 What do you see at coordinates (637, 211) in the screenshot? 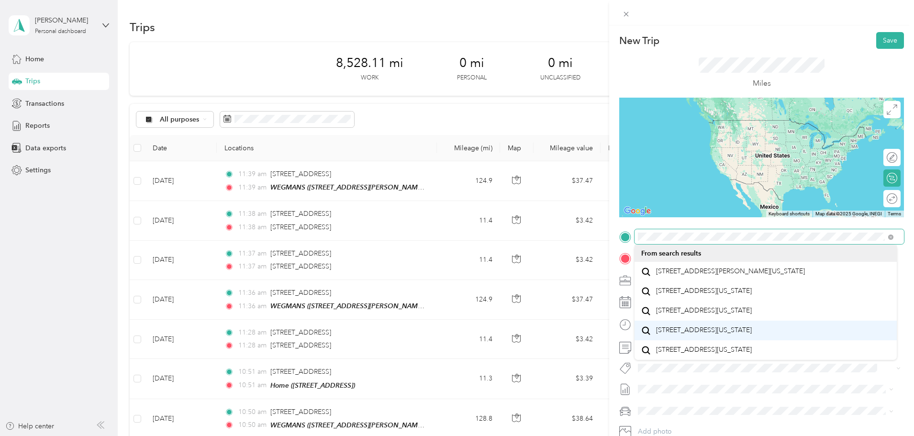
I see `a: Open this area in Google Maps (opens a new window)` at bounding box center [637, 211].